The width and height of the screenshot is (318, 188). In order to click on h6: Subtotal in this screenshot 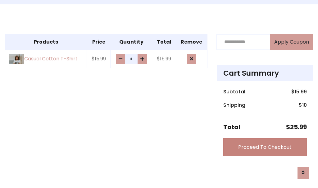, I will do `click(234, 91)`.